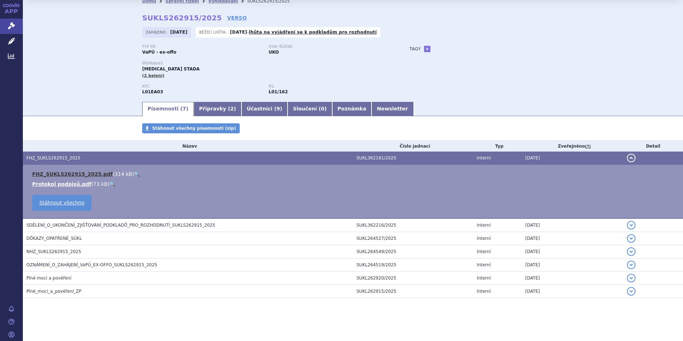 This screenshot has height=341, width=683. What do you see at coordinates (352, 109) in the screenshot?
I see `a: Poznámka` at bounding box center [352, 109].